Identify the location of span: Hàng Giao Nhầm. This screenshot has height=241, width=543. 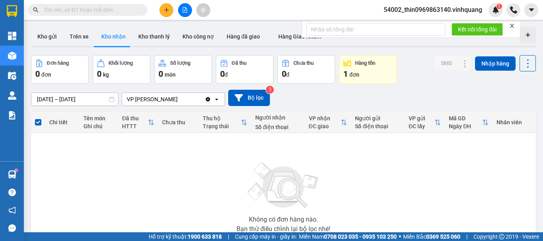
(299, 37).